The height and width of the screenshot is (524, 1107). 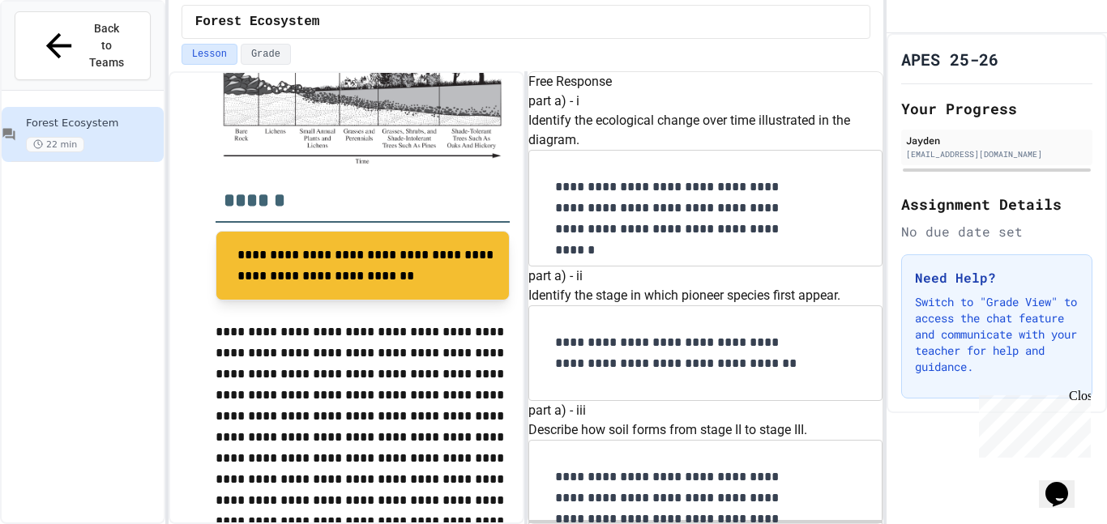 I want to click on h6: part a) - ii, so click(x=705, y=276).